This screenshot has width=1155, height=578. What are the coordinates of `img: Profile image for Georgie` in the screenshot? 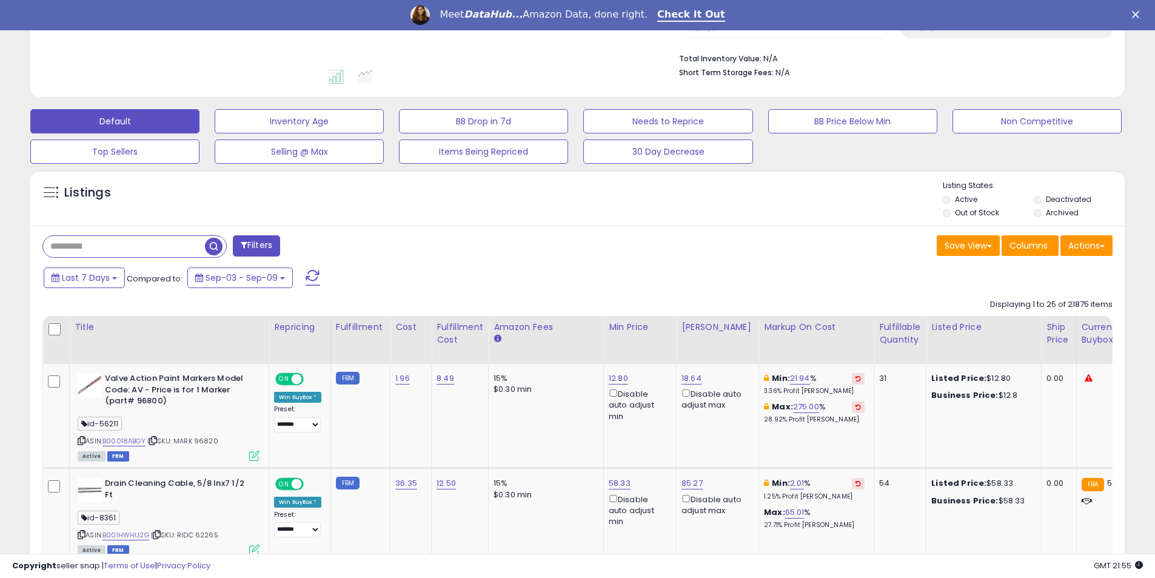 It's located at (420, 15).